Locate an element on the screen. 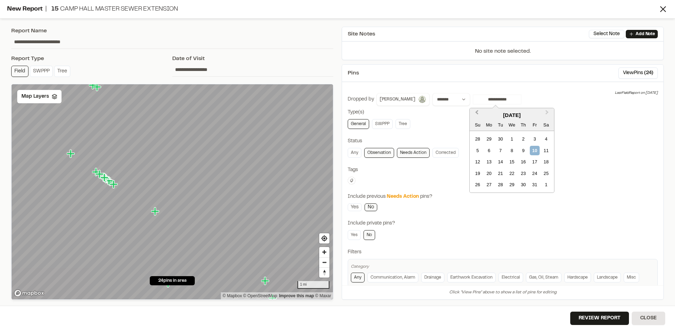 This screenshot has width=675, height=332. a: Misc is located at coordinates (631, 278).